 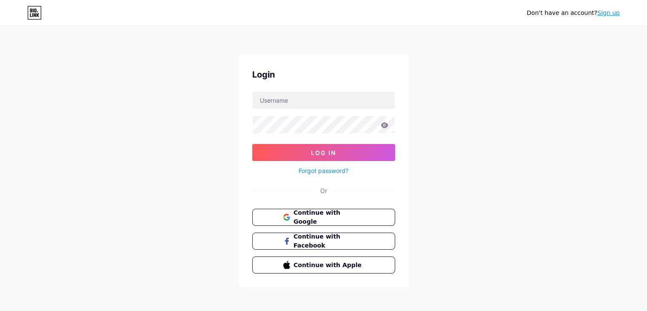 What do you see at coordinates (324, 241) in the screenshot?
I see `button: Continue with Facebook` at bounding box center [324, 241].